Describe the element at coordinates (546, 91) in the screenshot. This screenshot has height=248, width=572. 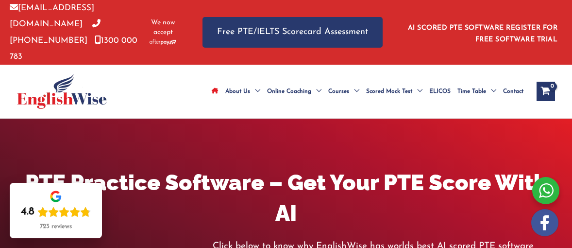
I see `a: View Shopping Cart, empty` at that location.